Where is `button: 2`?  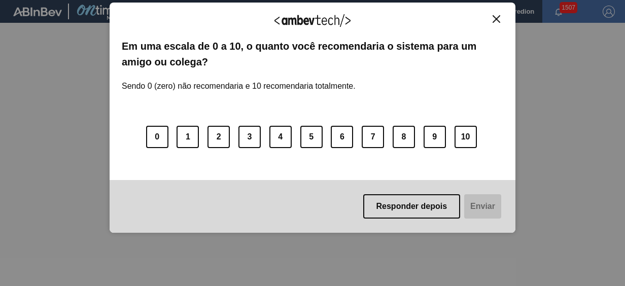
button: 2 is located at coordinates (219, 137).